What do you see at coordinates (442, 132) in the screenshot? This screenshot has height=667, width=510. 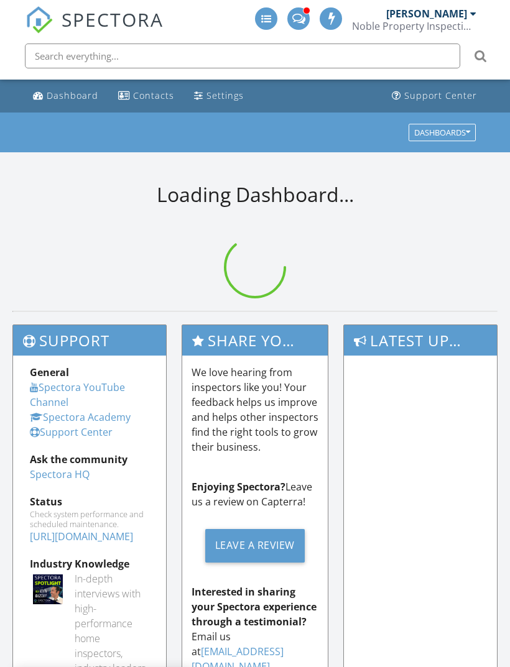 I see `div: Dashboards` at bounding box center [442, 132].